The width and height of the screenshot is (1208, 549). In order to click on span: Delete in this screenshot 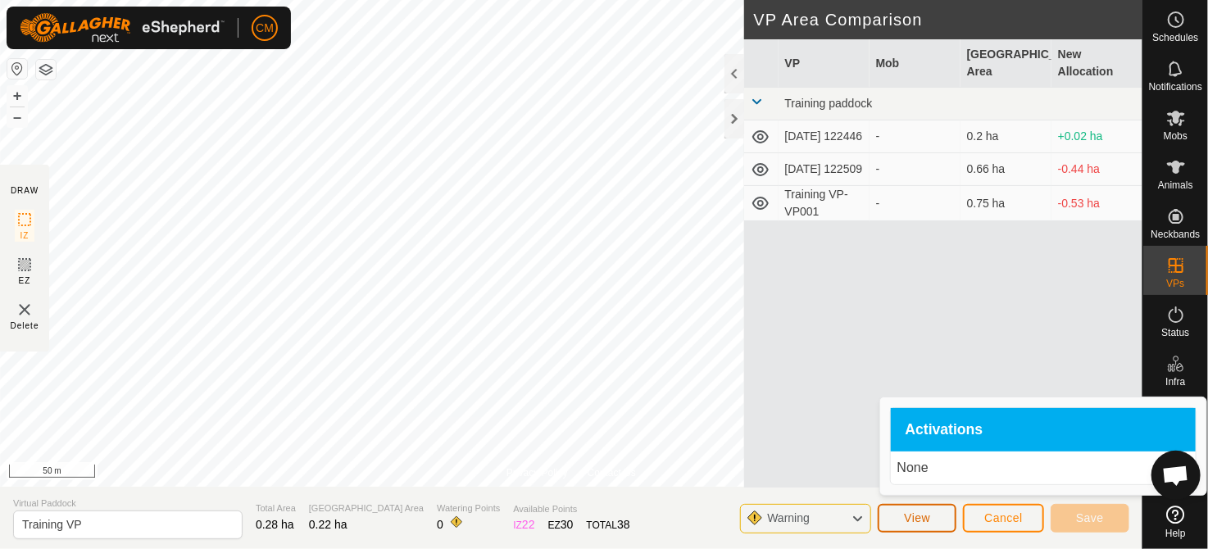, I will do `click(25, 325)`.